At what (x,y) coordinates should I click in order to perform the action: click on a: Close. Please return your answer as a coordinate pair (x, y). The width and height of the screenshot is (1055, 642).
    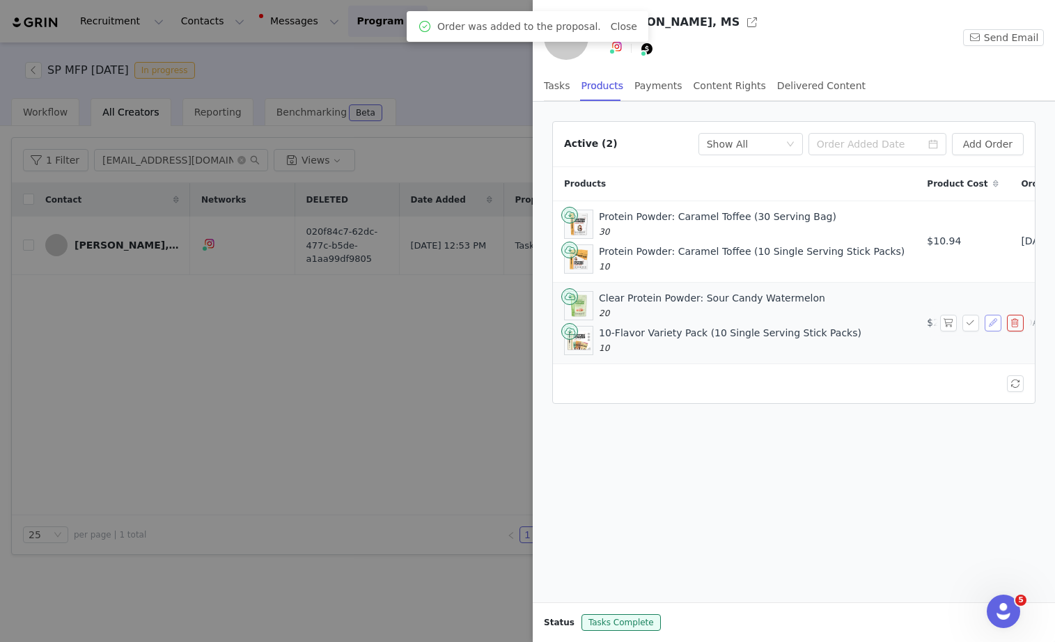
    Looking at the image, I should click on (624, 26).